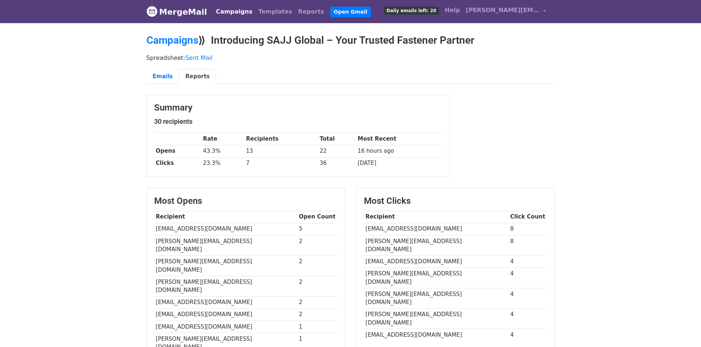 The image size is (701, 347). Describe the element at coordinates (411, 10) in the screenshot. I see `a: Daily emails left: 20` at that location.